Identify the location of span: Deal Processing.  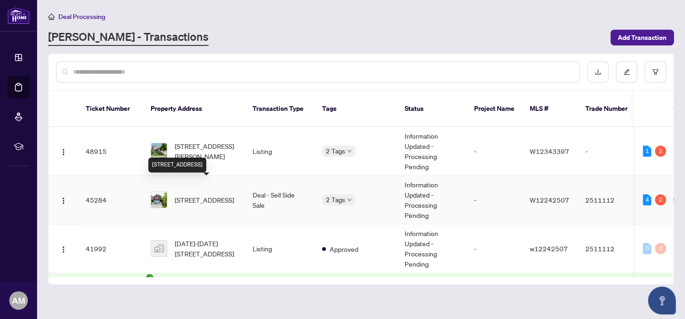
(82, 17).